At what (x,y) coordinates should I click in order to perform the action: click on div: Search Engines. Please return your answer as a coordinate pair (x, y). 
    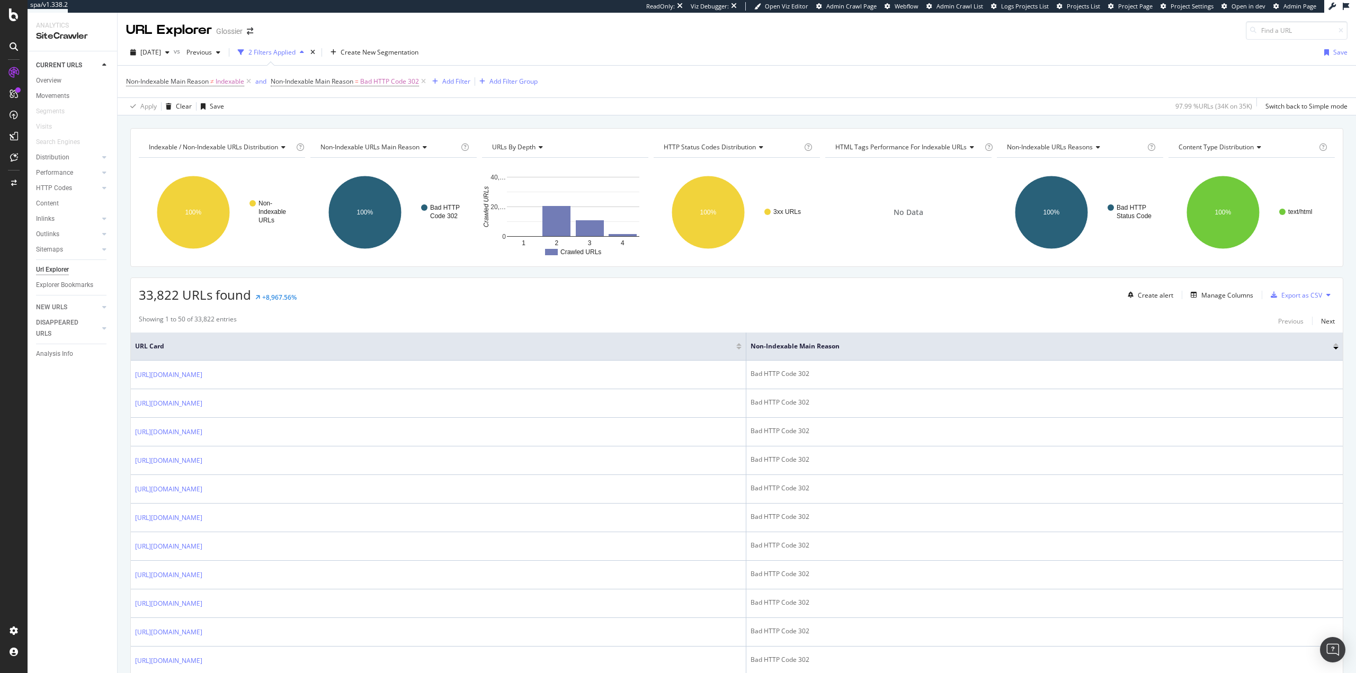
    Looking at the image, I should click on (58, 142).